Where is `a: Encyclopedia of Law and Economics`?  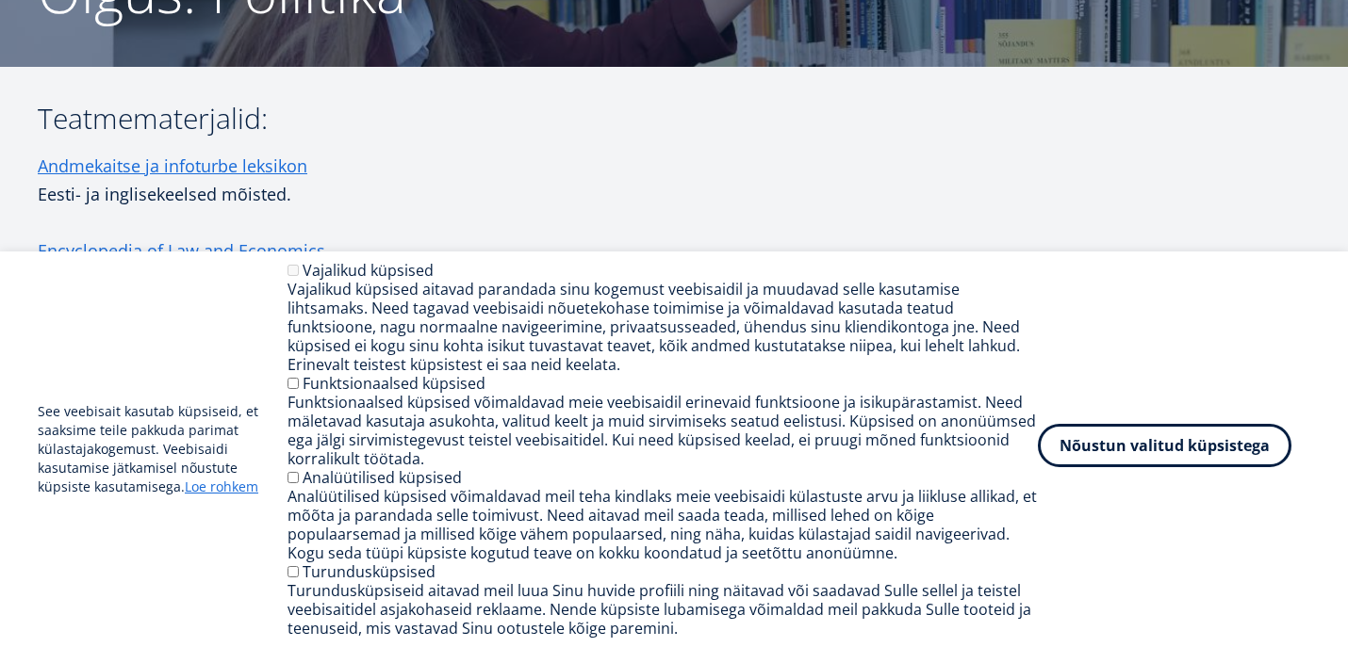 a: Encyclopedia of Law and Economics is located at coordinates (181, 251).